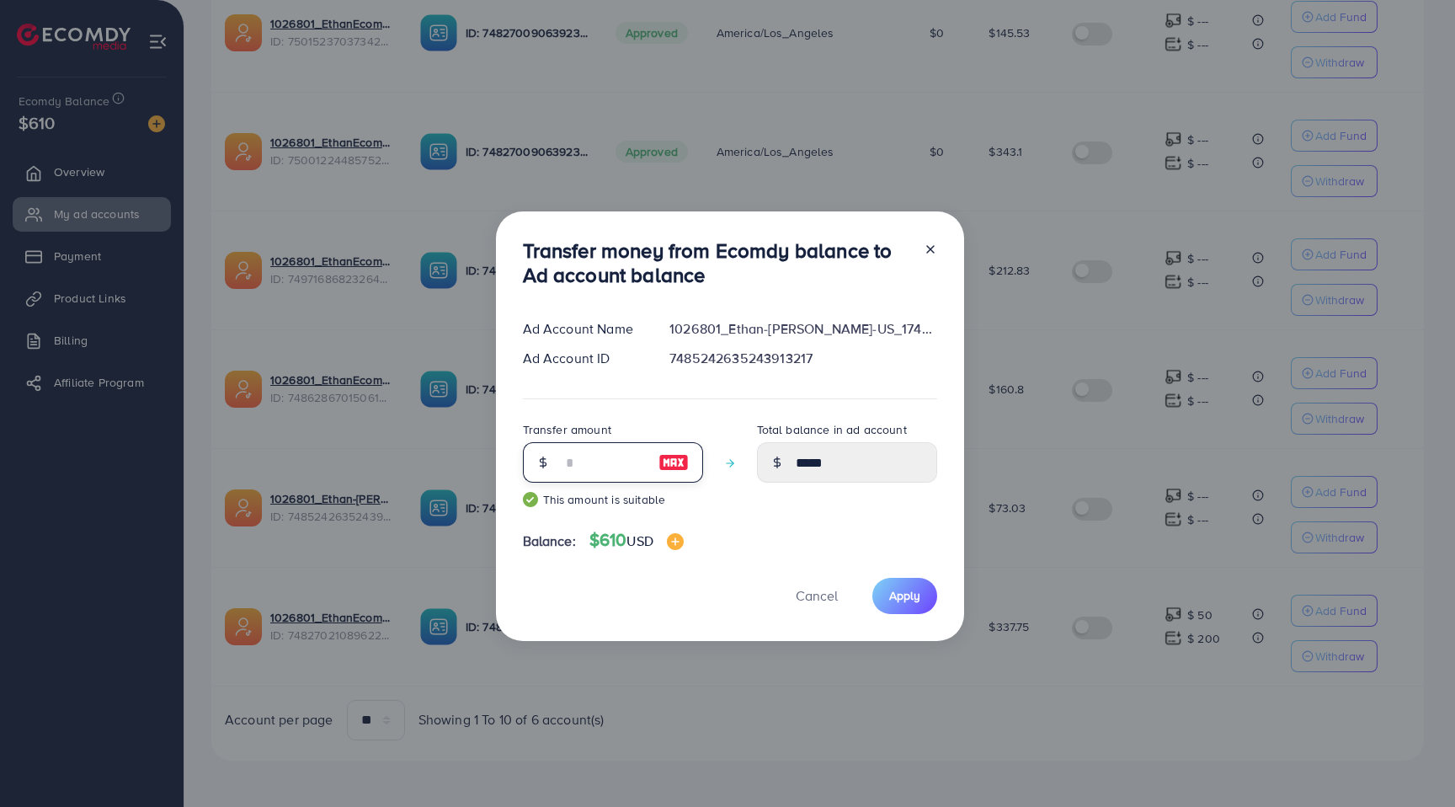  I want to click on label: Total balance in ad account, so click(832, 429).